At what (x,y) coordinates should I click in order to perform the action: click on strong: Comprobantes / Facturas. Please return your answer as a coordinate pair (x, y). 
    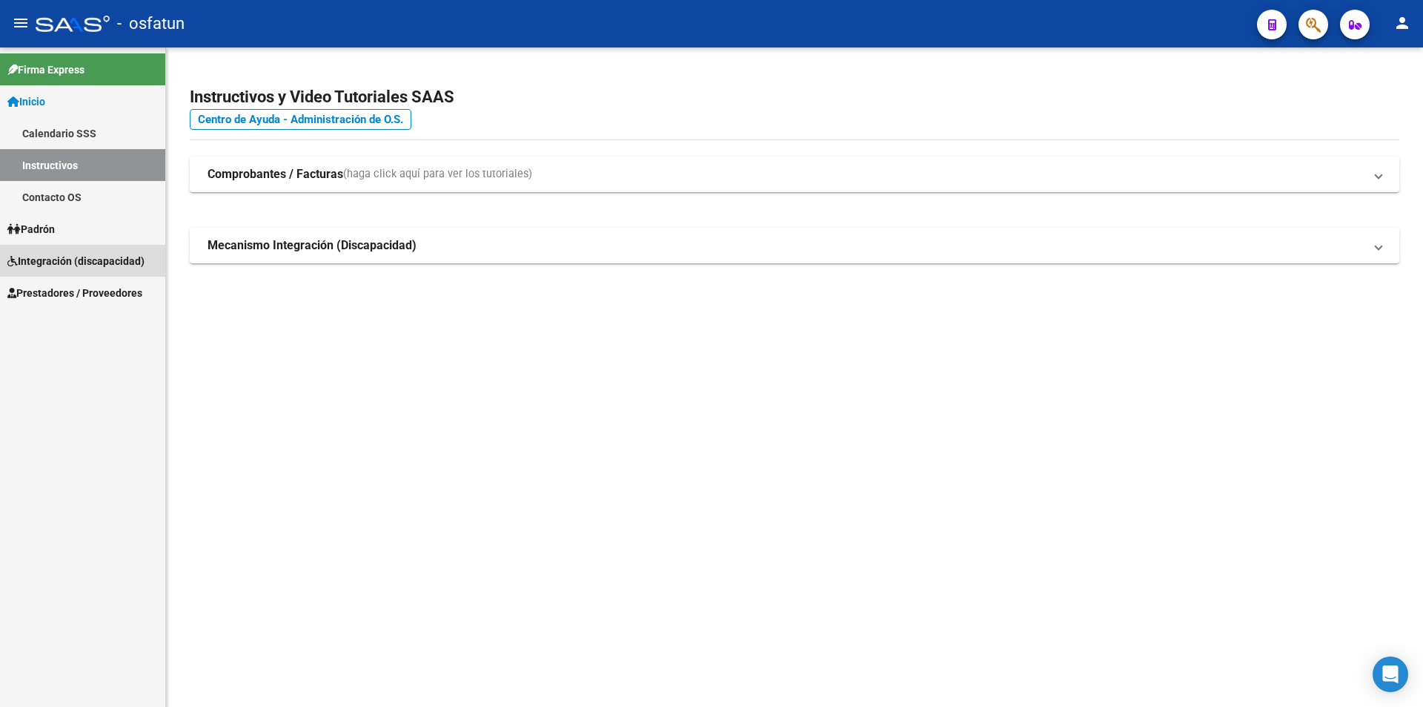
    Looking at the image, I should click on (275, 174).